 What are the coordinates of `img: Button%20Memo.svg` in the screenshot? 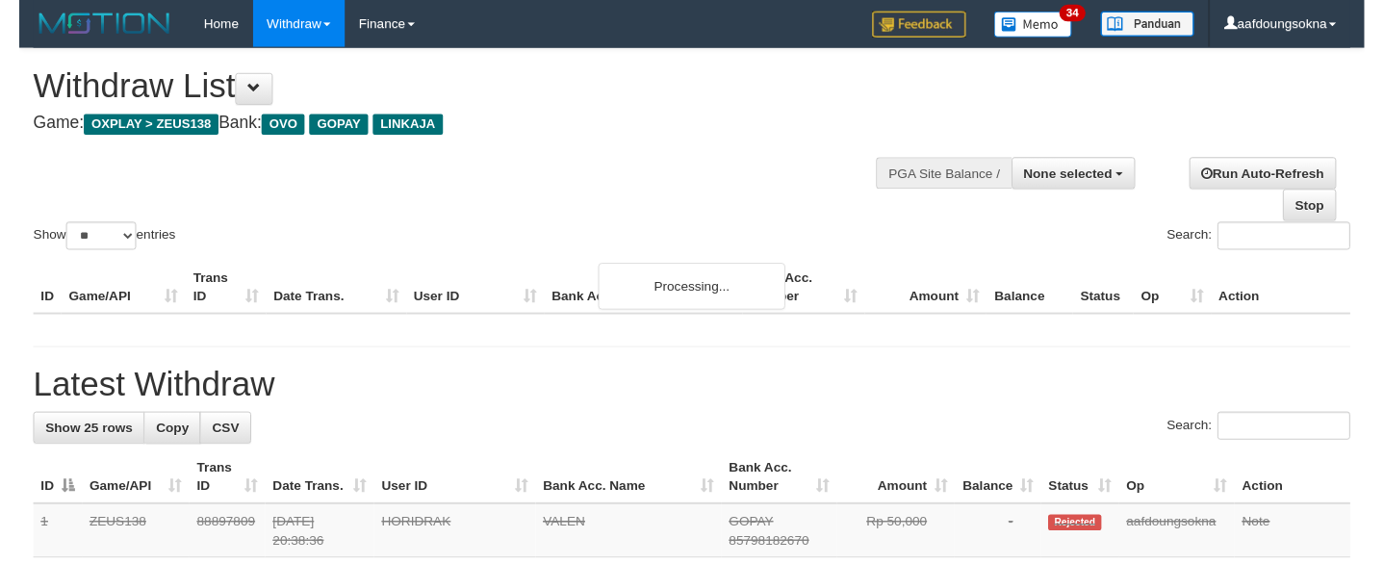 It's located at (1043, 25).